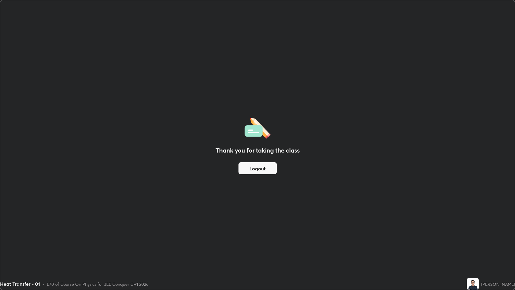 This screenshot has width=515, height=290. I want to click on button: Logout, so click(258, 168).